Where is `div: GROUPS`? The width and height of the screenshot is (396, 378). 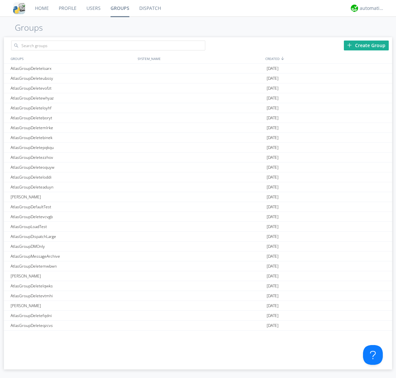 div: GROUPS is located at coordinates (72, 58).